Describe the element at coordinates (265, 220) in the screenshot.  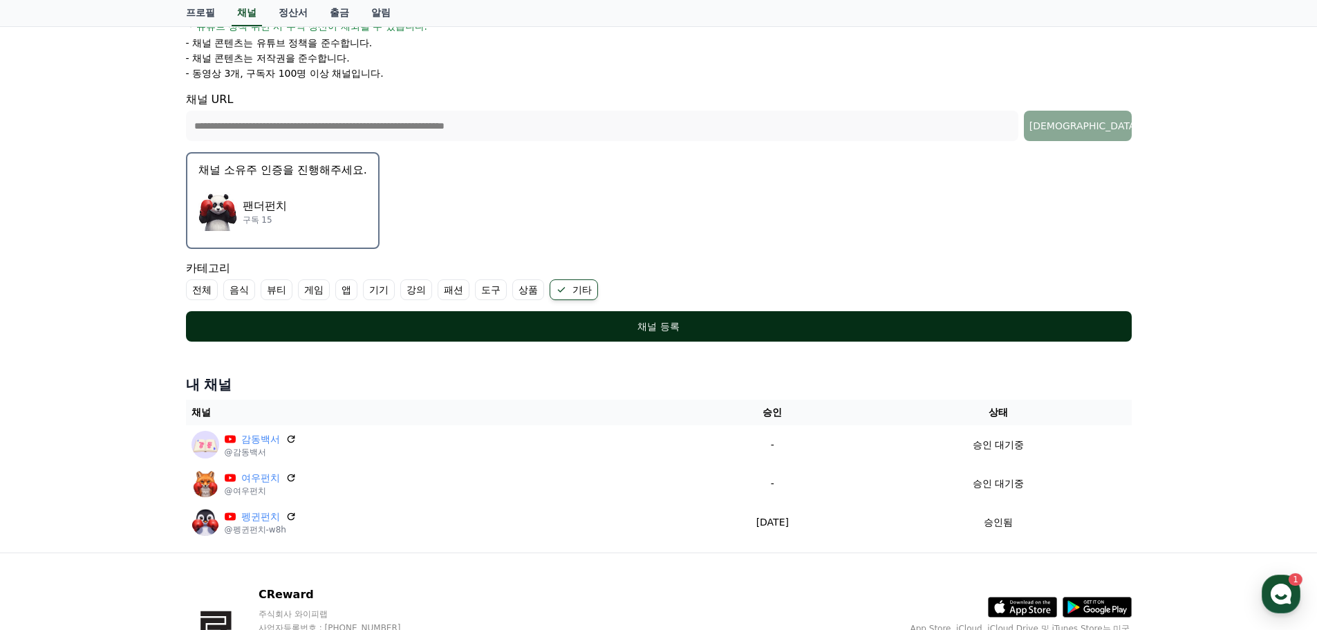
I see `p: 구독 15` at that location.